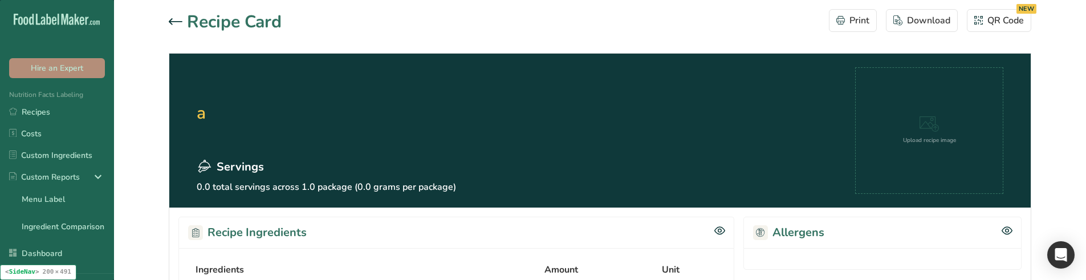 This screenshot has height=280, width=1086. Describe the element at coordinates (240, 167) in the screenshot. I see `span: Servings` at that location.